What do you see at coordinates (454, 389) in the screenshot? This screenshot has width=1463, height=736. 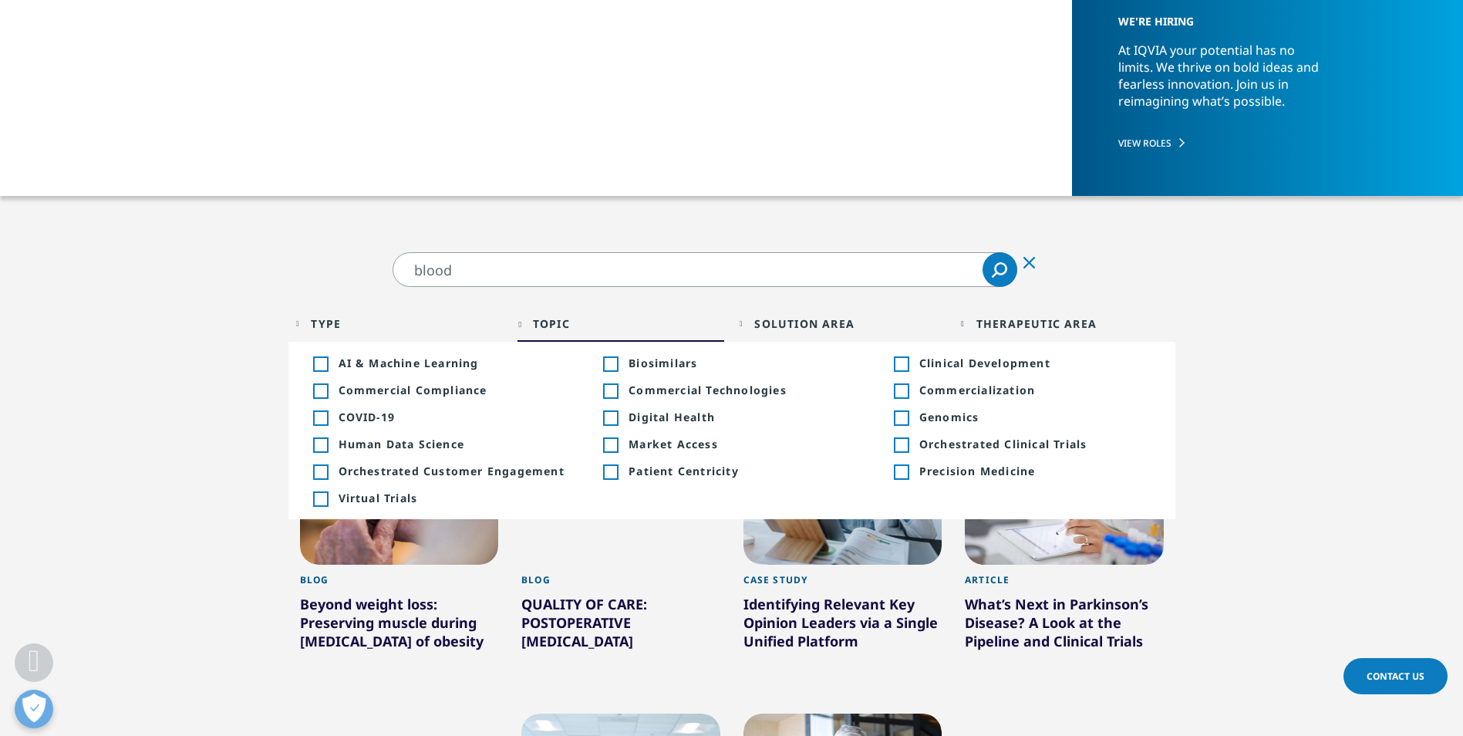 I see `span: Commercial Compliance` at bounding box center [454, 389].